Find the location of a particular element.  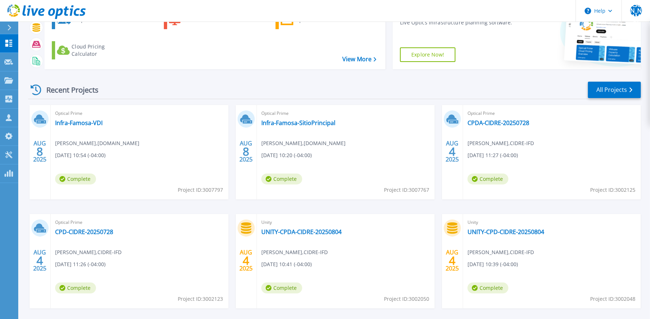

a: CPDA-CIDRE-20250728 is located at coordinates (498, 123).